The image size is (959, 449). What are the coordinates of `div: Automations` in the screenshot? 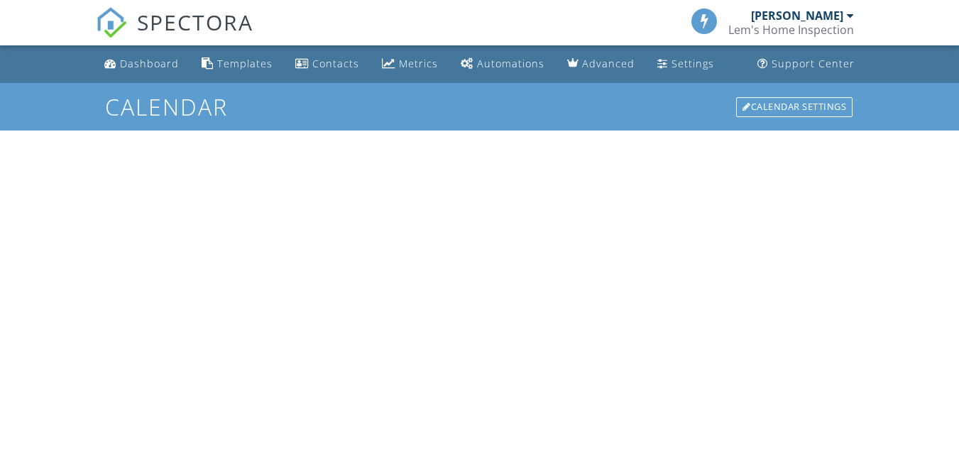 It's located at (510, 63).